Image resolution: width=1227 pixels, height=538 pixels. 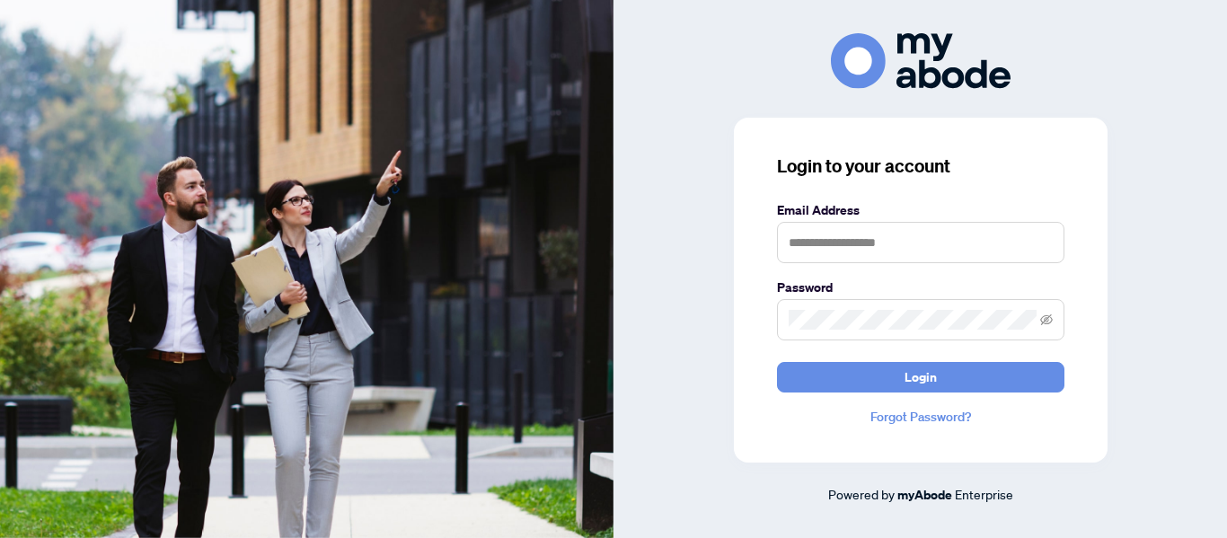 I want to click on span: eye-invisible, so click(x=1046, y=320).